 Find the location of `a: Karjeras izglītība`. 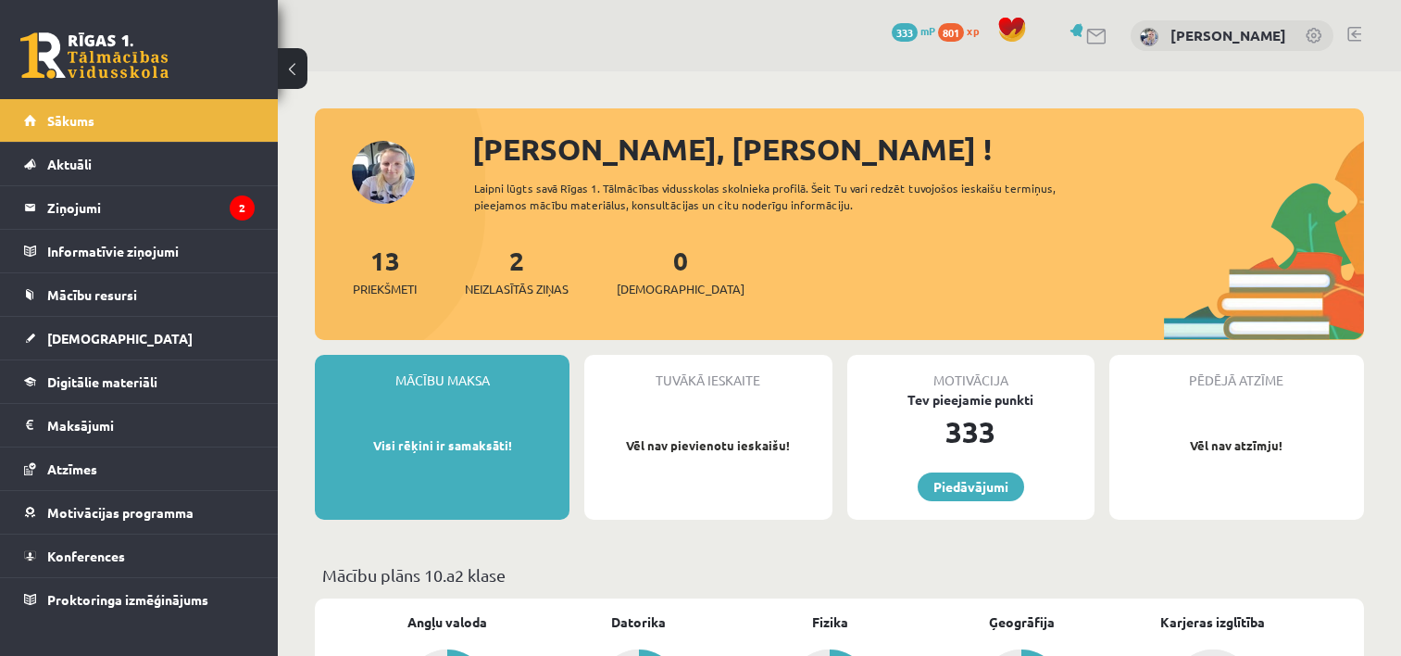

a: Karjeras izglītība is located at coordinates (1212, 621).